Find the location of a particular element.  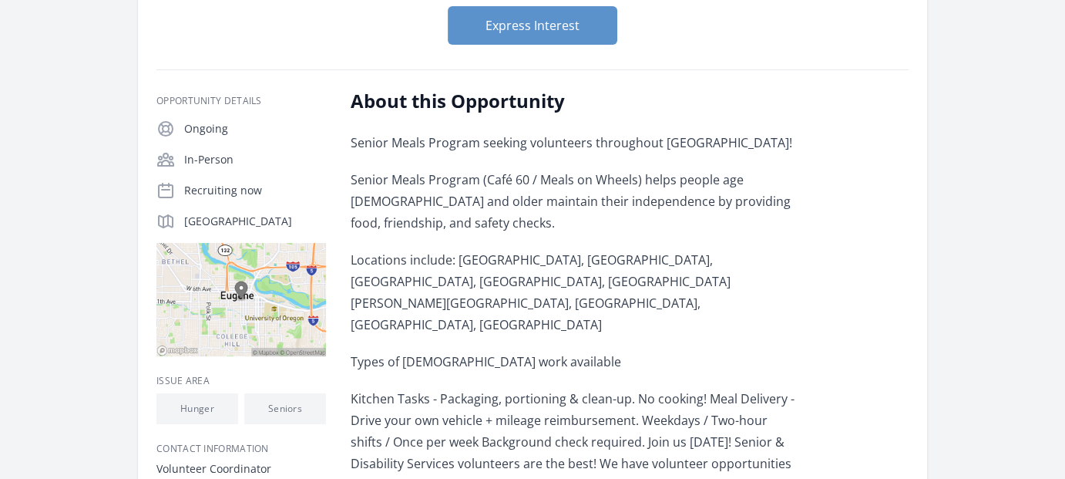

p: Recruiting now is located at coordinates (255, 190).